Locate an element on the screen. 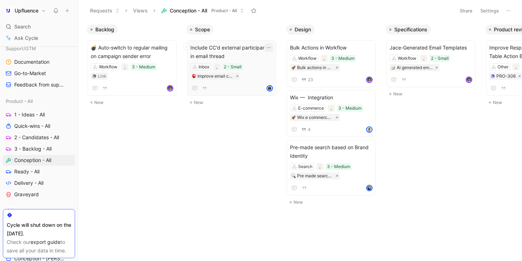  a: Bulk Actions in WorkflowWorkflow3 - Medium🚀Bulk actions in workflow23avatar is located at coordinates (331, 64).